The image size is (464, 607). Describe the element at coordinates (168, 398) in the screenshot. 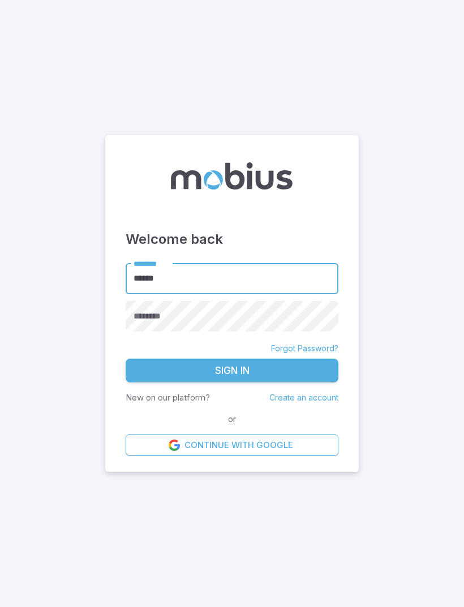

I see `p: New on our platform?` at that location.